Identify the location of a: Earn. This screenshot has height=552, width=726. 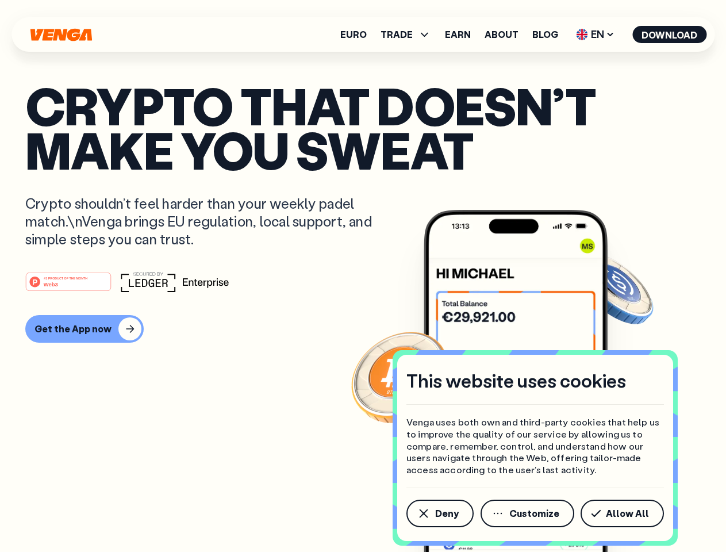
(458, 34).